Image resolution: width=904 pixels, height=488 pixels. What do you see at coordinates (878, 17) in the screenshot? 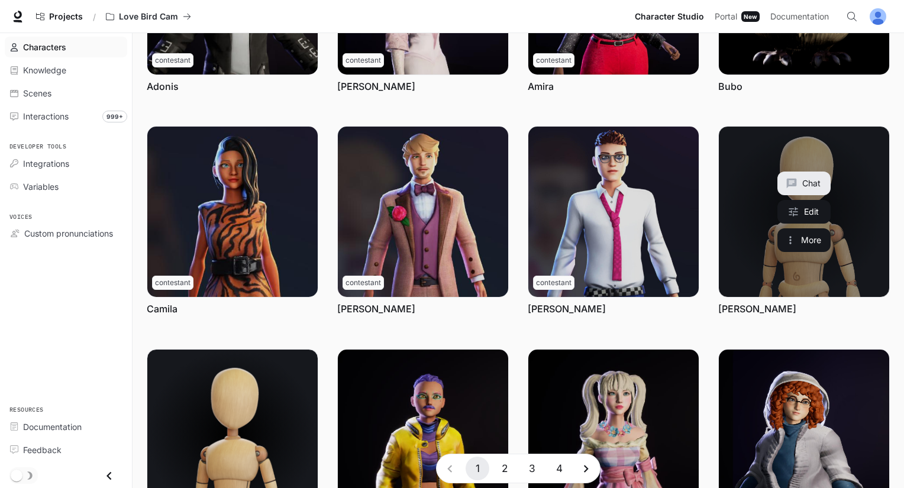
I see `button: User avatar` at bounding box center [878, 17].